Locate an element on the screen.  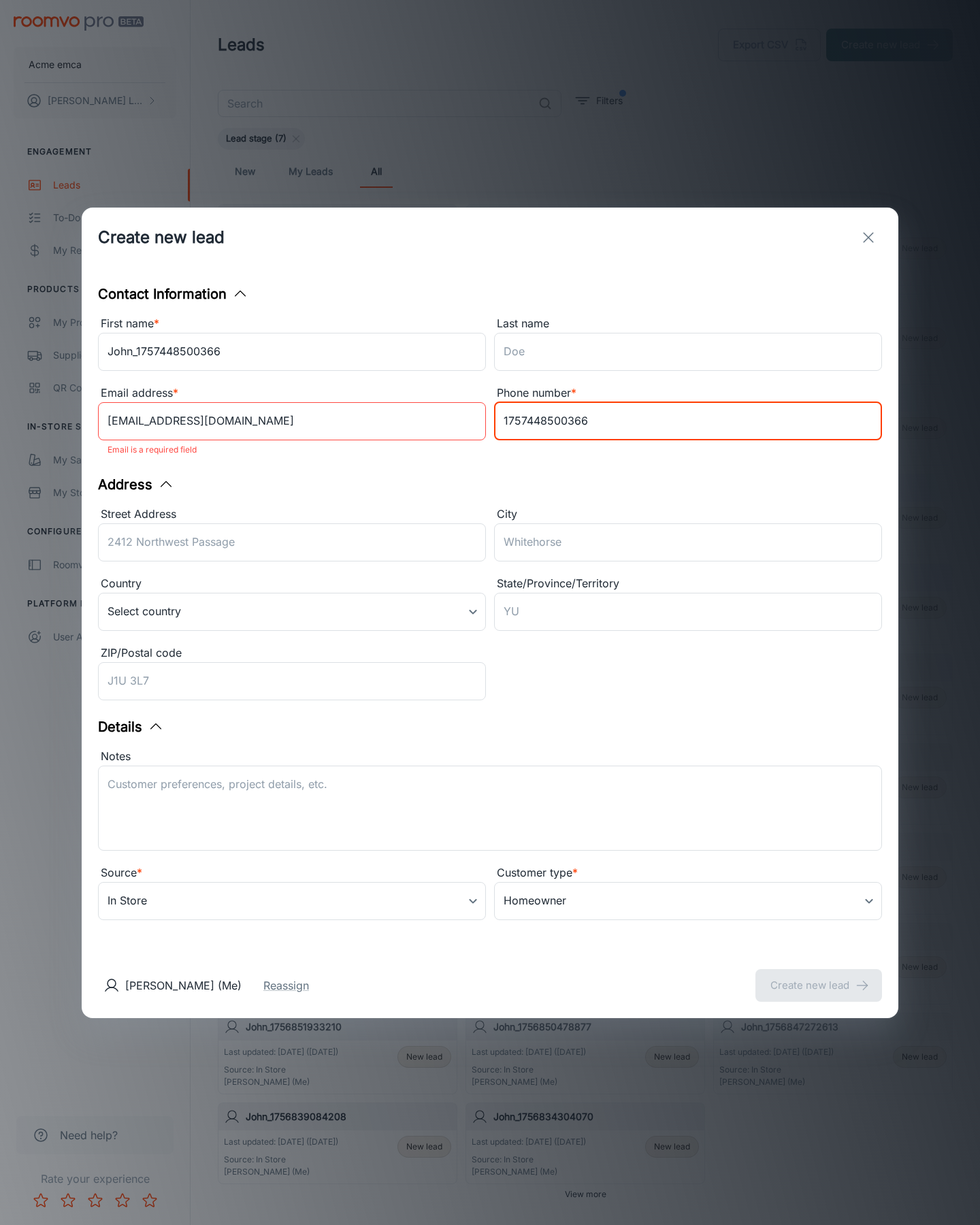
input: Doe is located at coordinates (688, 352).